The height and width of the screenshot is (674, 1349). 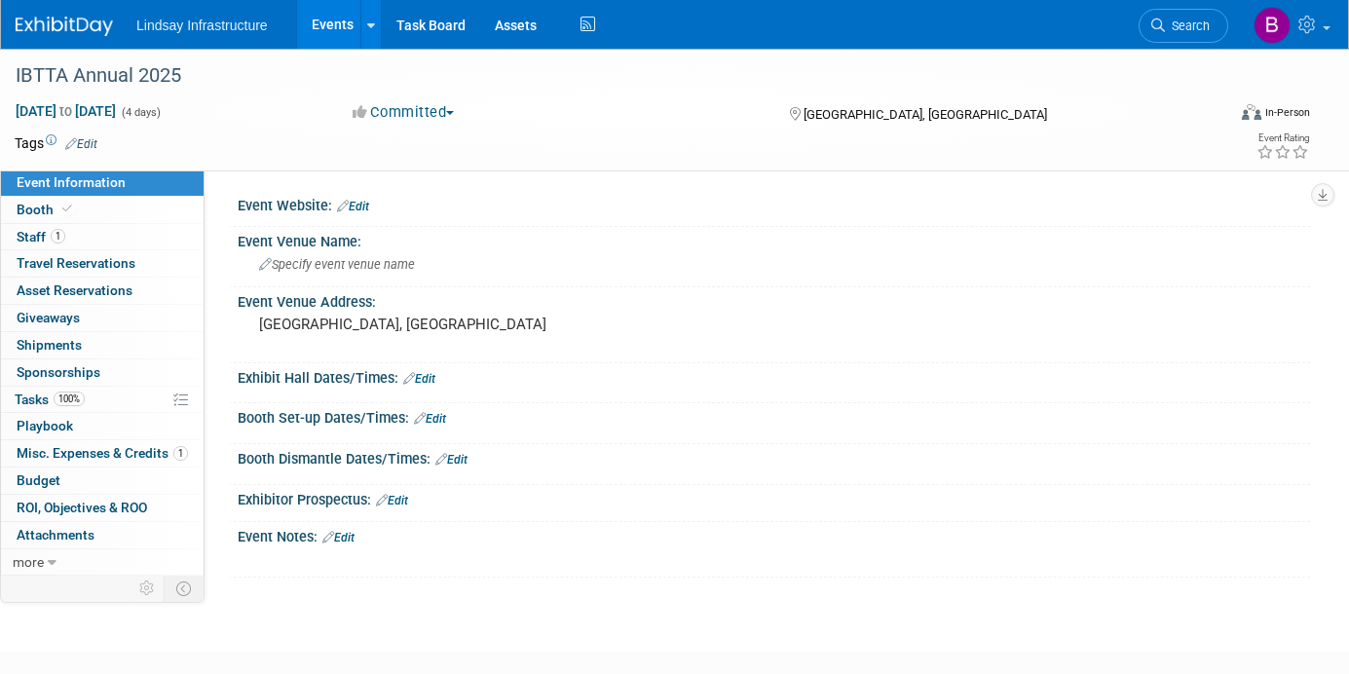 What do you see at coordinates (337, 264) in the screenshot?
I see `span: Specify event venue name` at bounding box center [337, 264].